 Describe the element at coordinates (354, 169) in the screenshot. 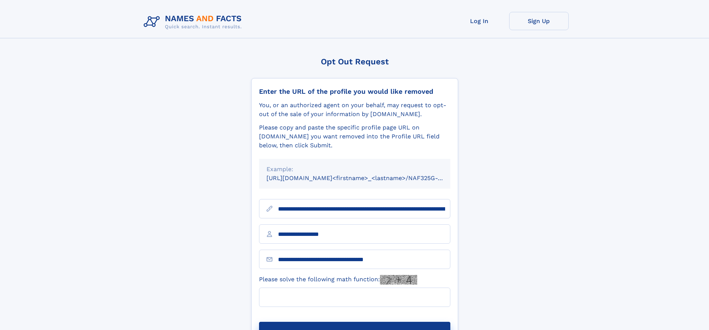

I see `div: Example:` at that location.